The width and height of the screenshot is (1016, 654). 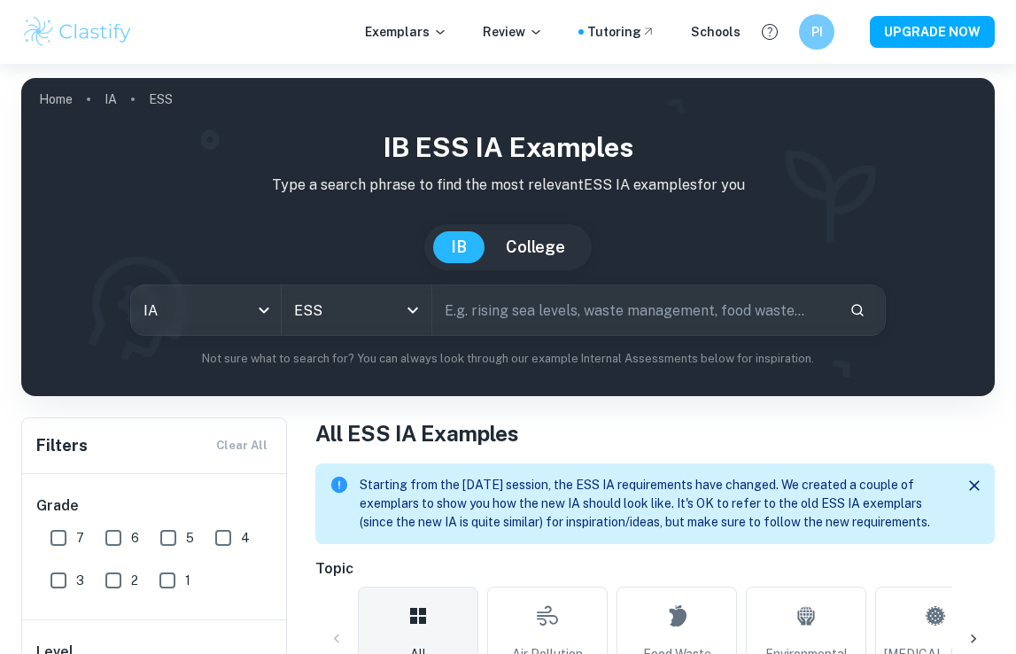 I want to click on a: Home, so click(x=56, y=99).